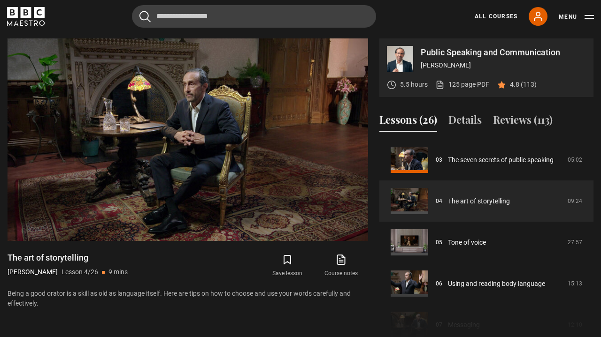 This screenshot has width=601, height=337. Describe the element at coordinates (408, 122) in the screenshot. I see `button: Lessons (26)` at that location.